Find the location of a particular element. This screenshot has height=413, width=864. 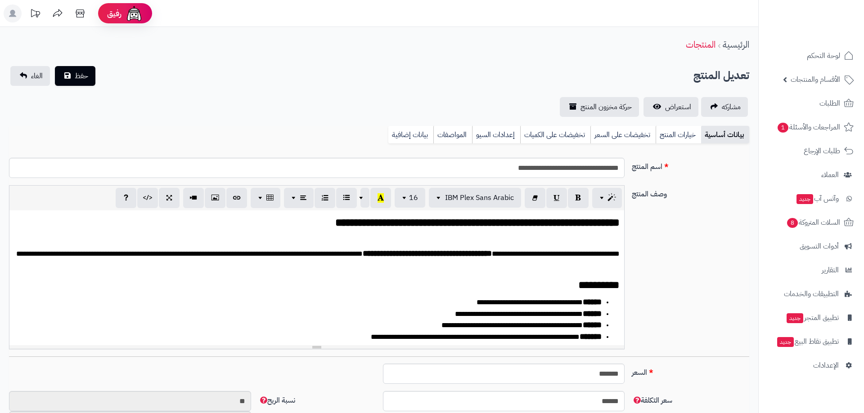

span: التطبيقات والخدمات is located at coordinates (811, 294).